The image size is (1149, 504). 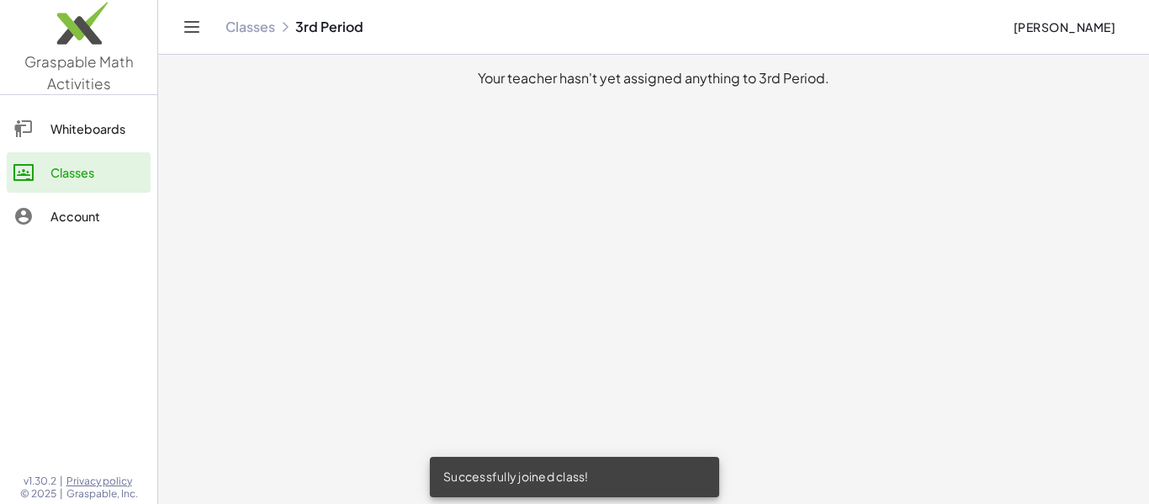 I want to click on div: Whiteboards, so click(x=97, y=129).